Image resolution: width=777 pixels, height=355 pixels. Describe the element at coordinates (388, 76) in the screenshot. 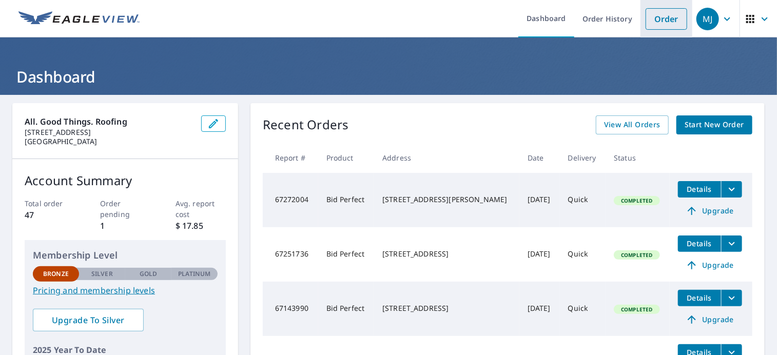

I see `h1: Dashboard` at that location.